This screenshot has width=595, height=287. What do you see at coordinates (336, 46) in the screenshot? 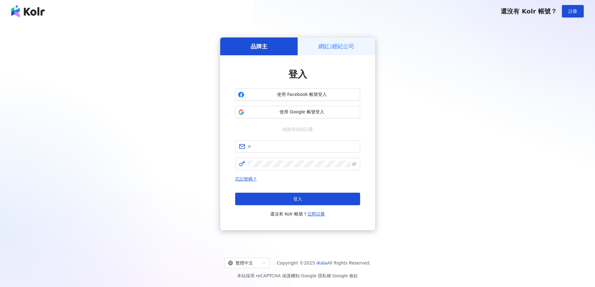
I see `h5: 網紅/經紀公司` at bounding box center [336, 46].